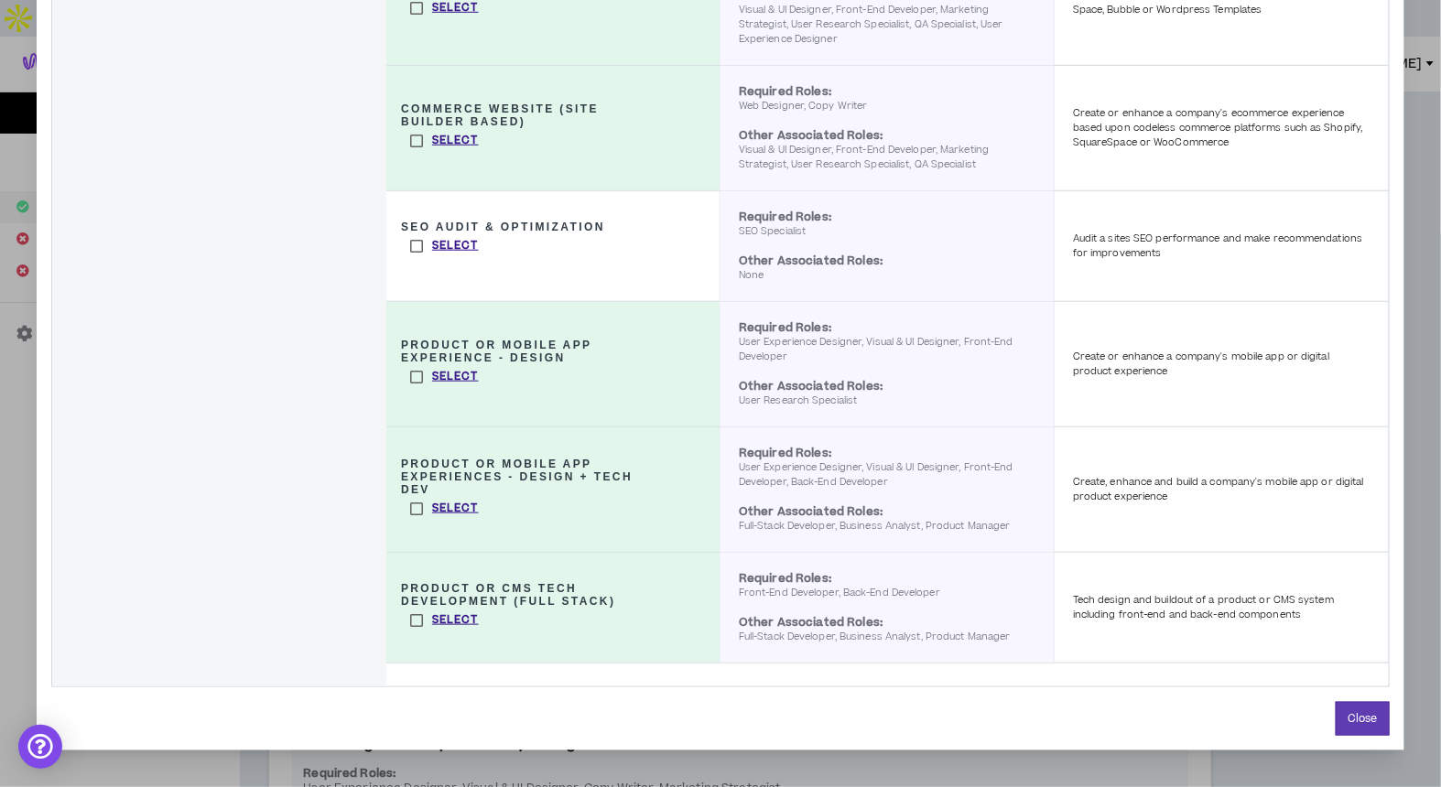 This screenshot has height=787, width=1441. What do you see at coordinates (771, 105) in the screenshot?
I see `span: Web Designer` at bounding box center [771, 105].